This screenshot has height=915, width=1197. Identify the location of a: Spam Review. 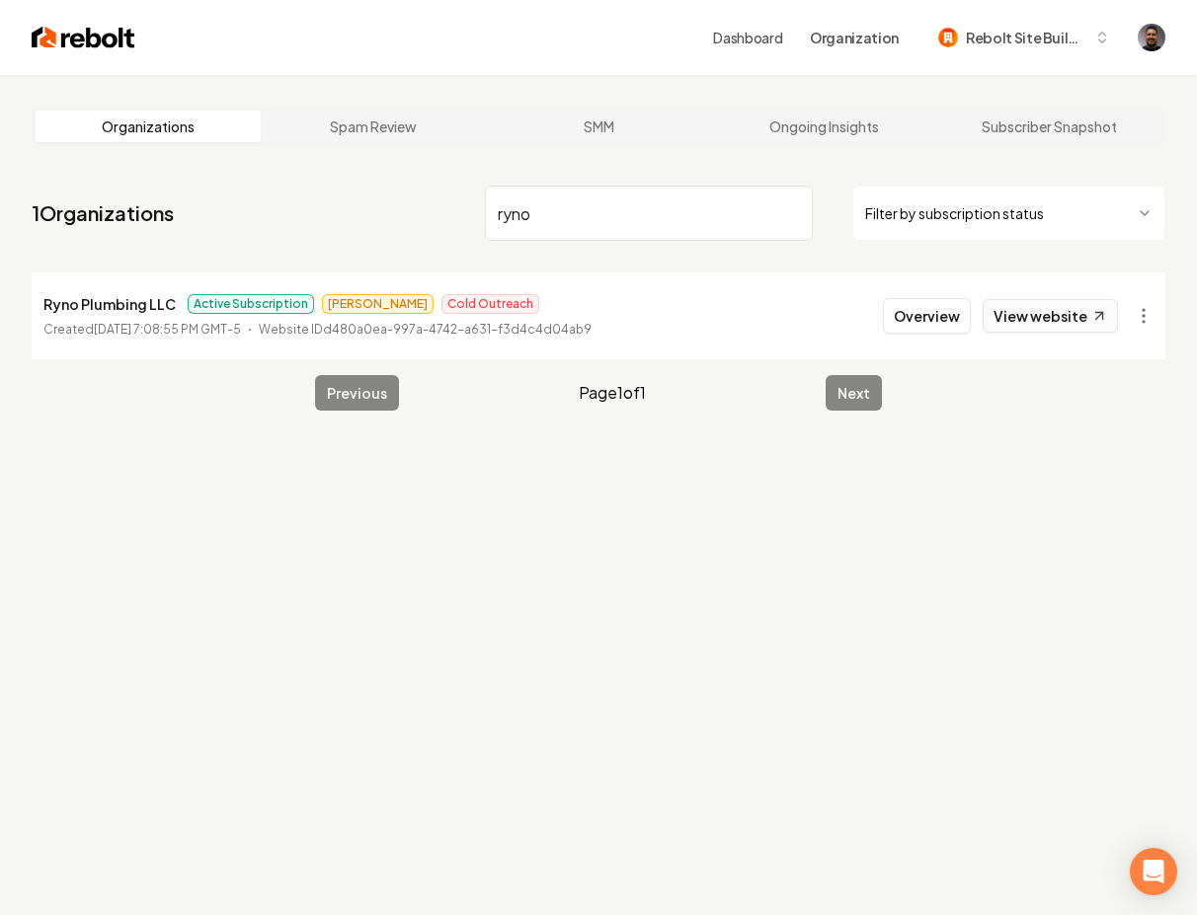
(373, 126).